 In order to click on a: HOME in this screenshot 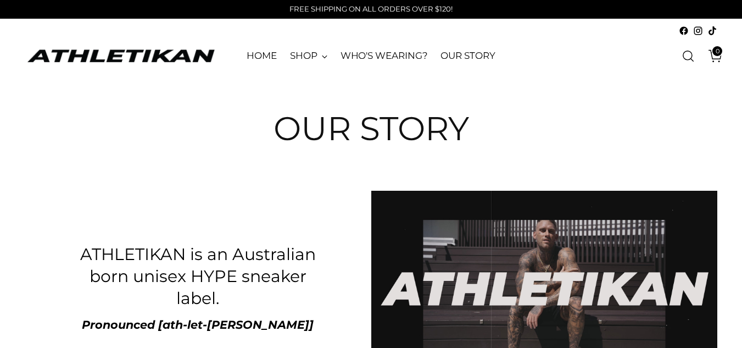, I will do `click(261, 56)`.